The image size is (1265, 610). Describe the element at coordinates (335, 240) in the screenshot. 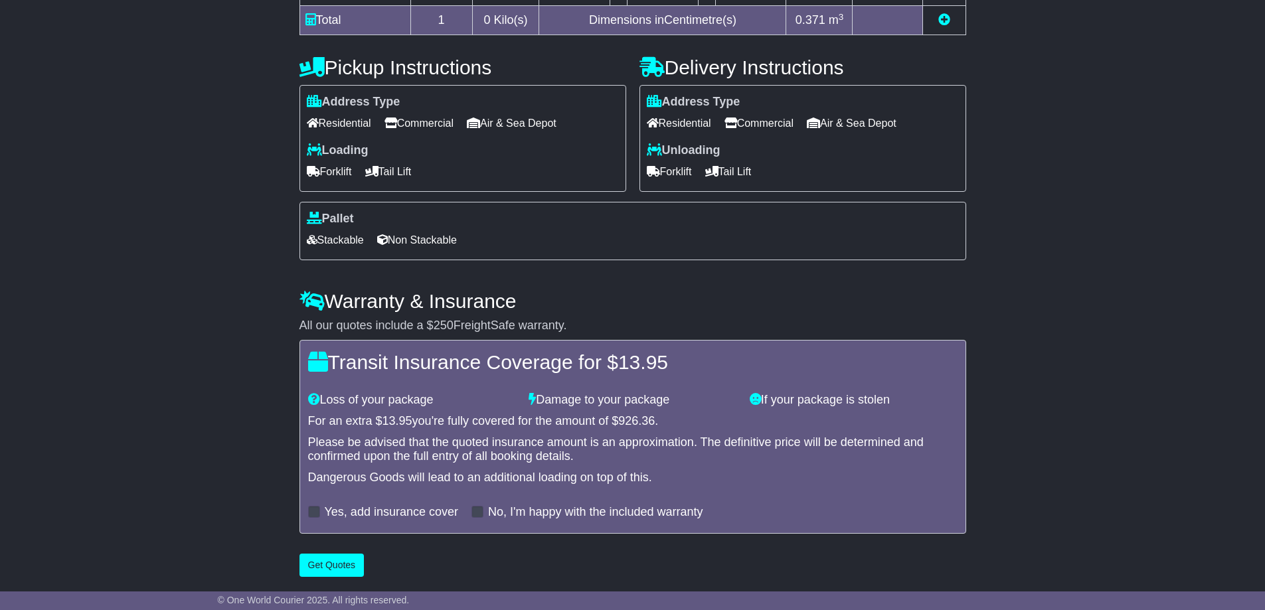

I see `span: Stackable` at that location.